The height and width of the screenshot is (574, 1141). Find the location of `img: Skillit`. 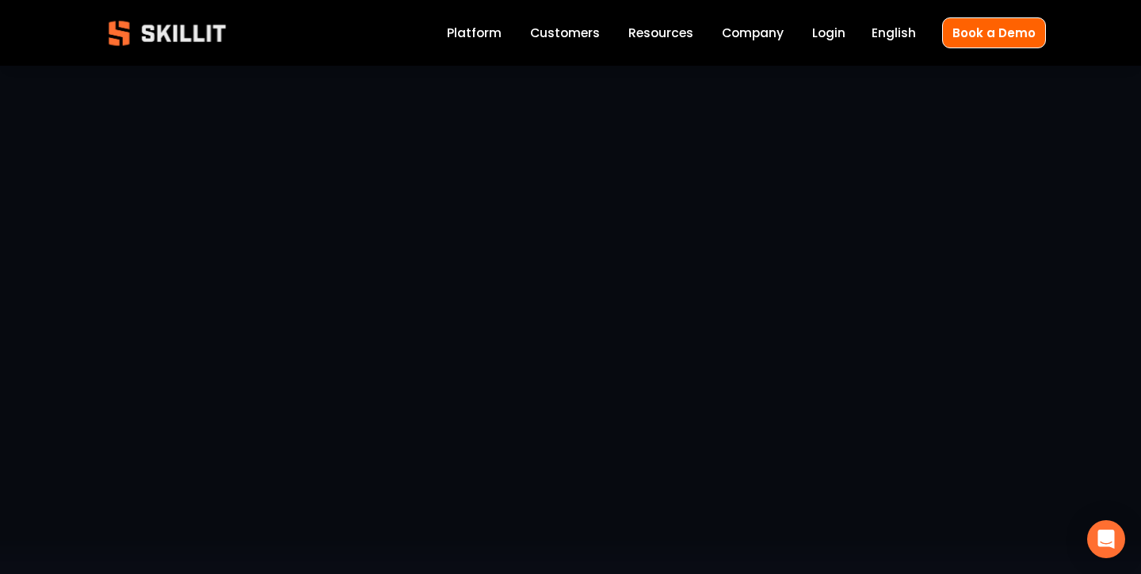

img: Skillit is located at coordinates (167, 33).